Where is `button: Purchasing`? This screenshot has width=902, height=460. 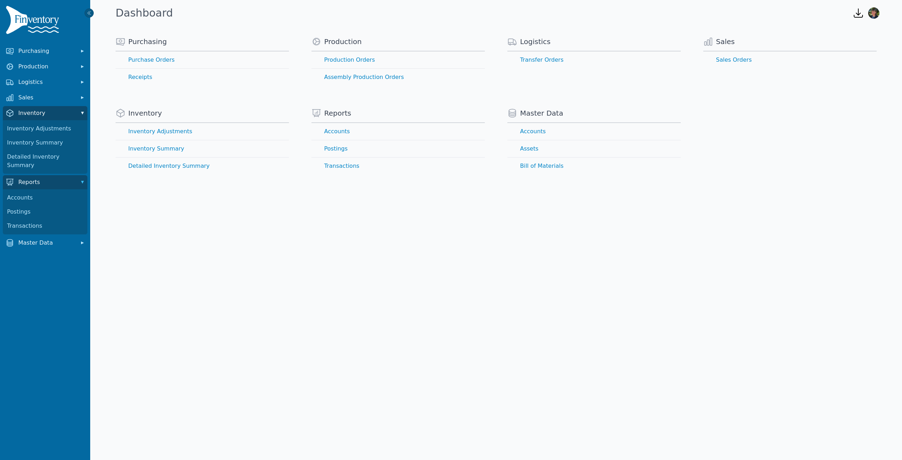
button: Purchasing is located at coordinates (45, 51).